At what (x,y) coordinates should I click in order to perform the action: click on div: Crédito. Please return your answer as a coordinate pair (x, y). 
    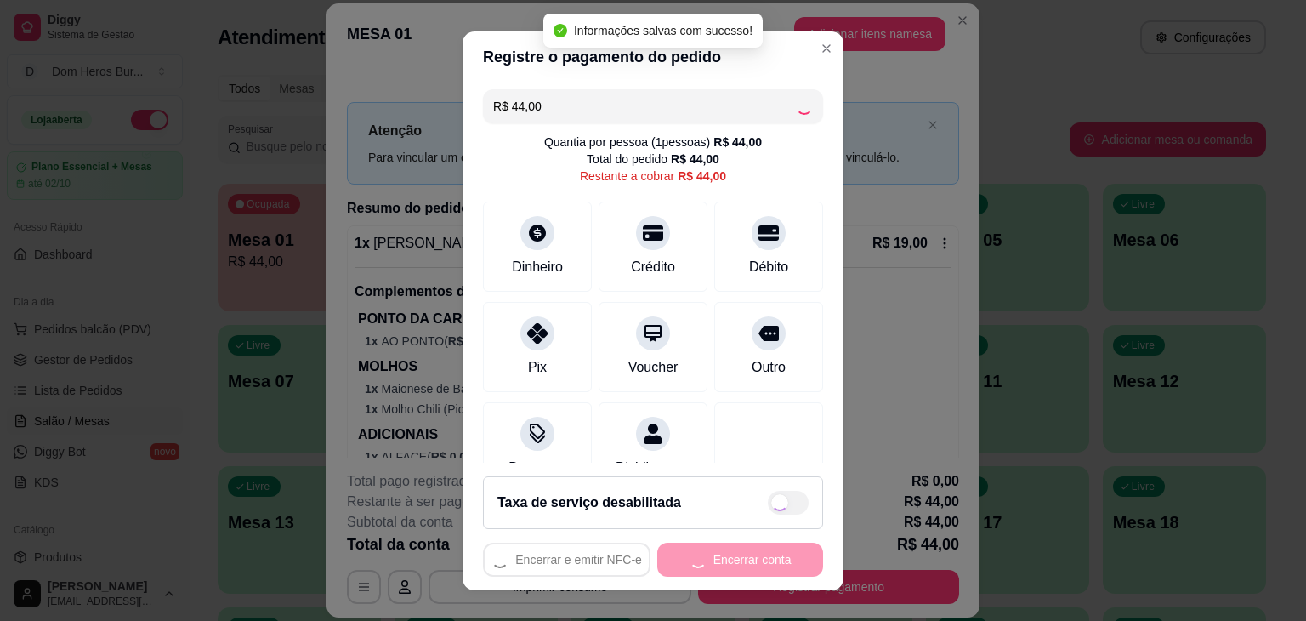
    Looking at the image, I should click on (653, 267).